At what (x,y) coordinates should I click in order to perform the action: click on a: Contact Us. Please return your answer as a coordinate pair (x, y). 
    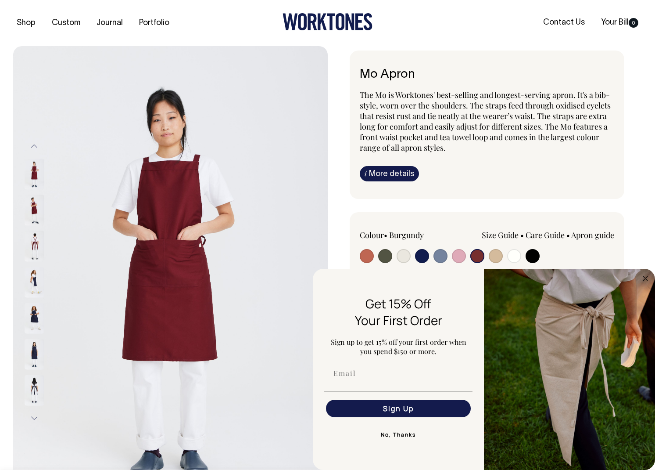
    Looking at the image, I should click on (564, 22).